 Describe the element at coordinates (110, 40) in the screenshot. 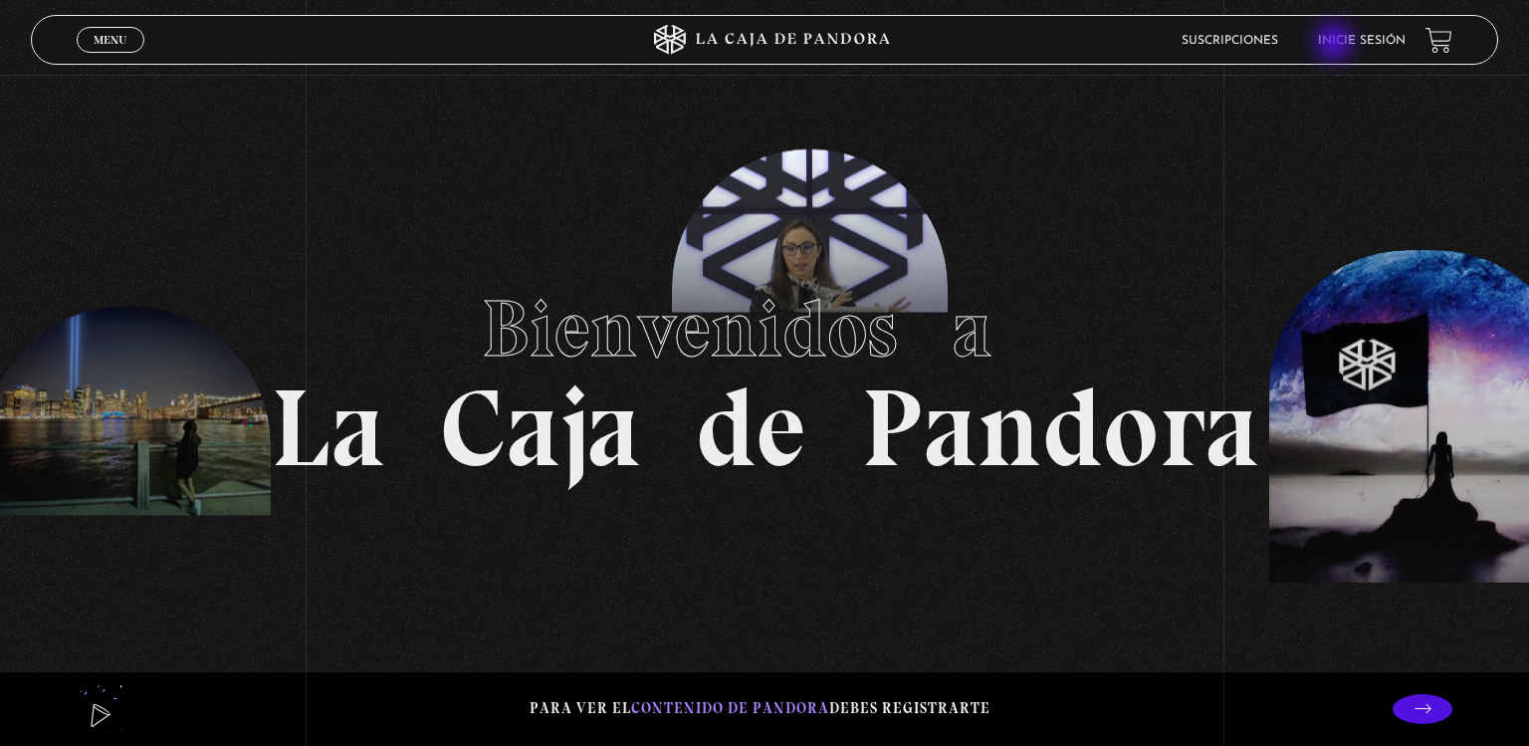

I see `span: Menu` at that location.